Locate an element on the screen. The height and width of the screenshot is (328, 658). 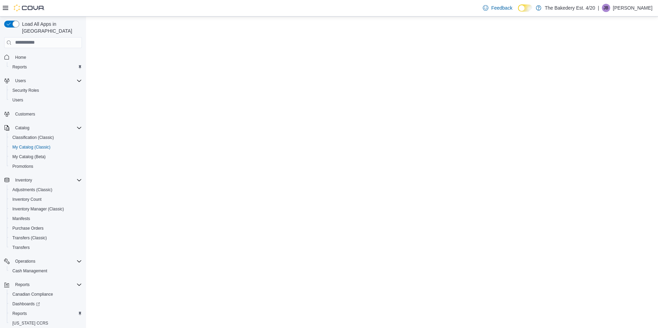
span: My Catalog (Classic) is located at coordinates (31, 147).